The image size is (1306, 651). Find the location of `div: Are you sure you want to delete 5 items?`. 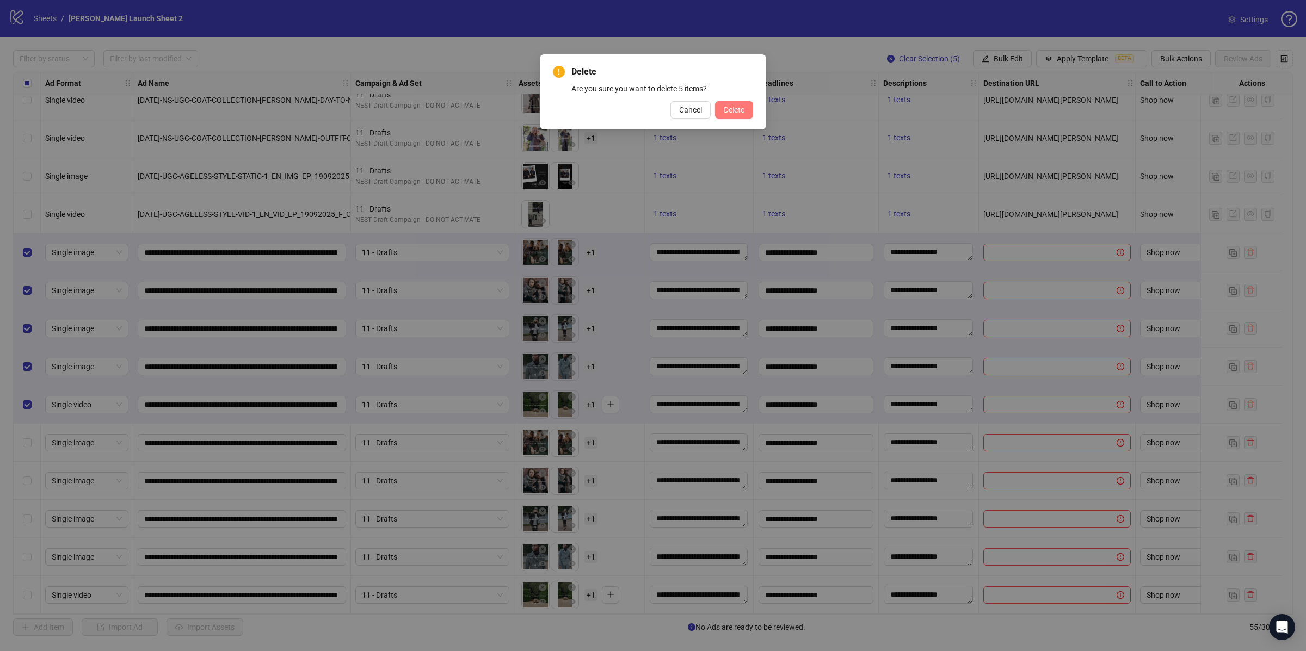

div: Are you sure you want to delete 5 items? is located at coordinates (662, 89).